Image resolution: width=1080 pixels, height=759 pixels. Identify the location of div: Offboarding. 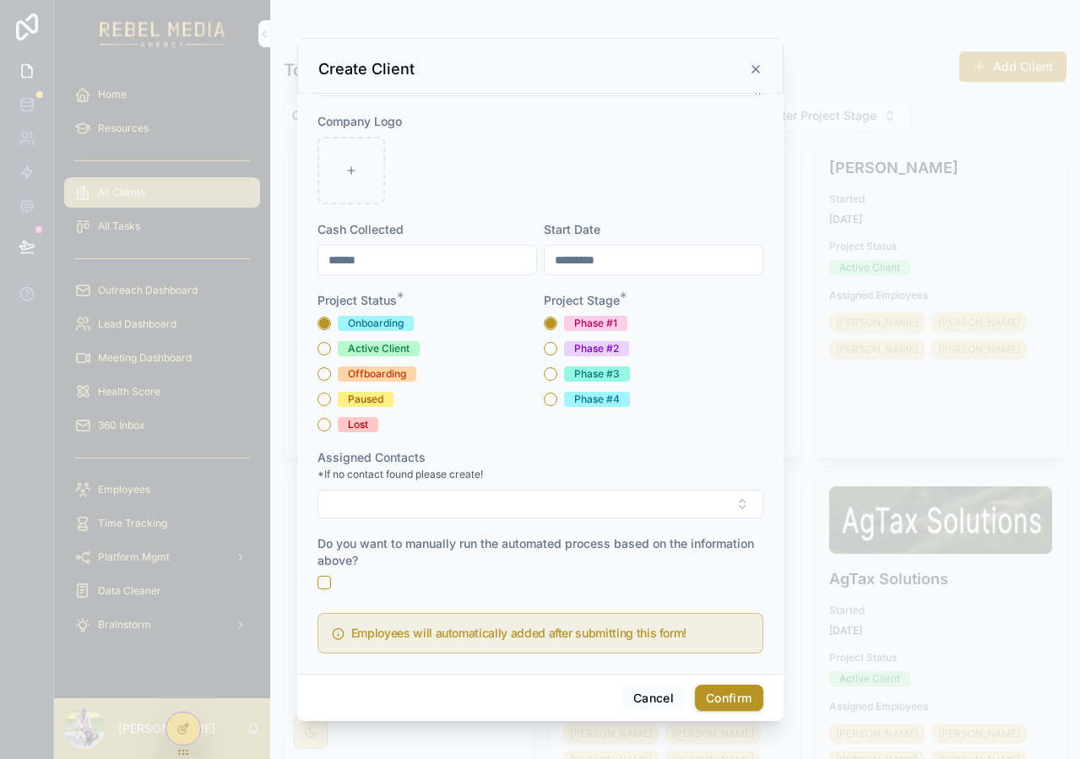
(377, 374).